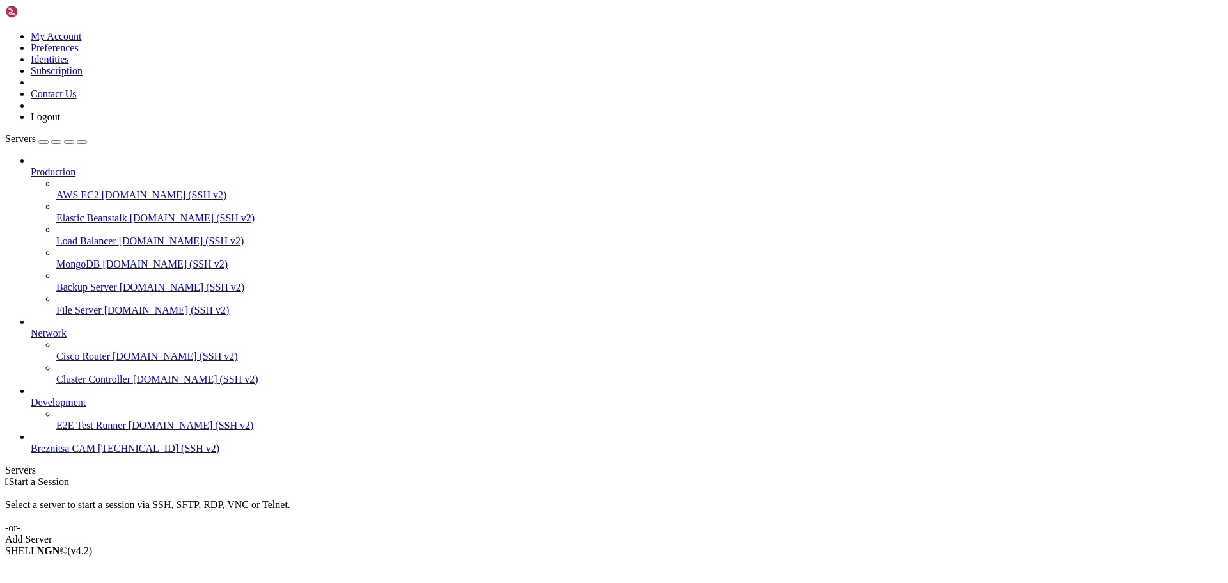  What do you see at coordinates (63, 448) in the screenshot?
I see `span: Breznitsa CAM` at bounding box center [63, 448].